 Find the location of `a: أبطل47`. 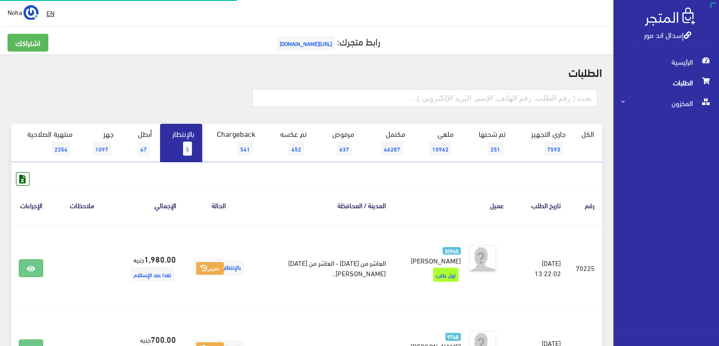

a: أبطل47 is located at coordinates (141, 143).